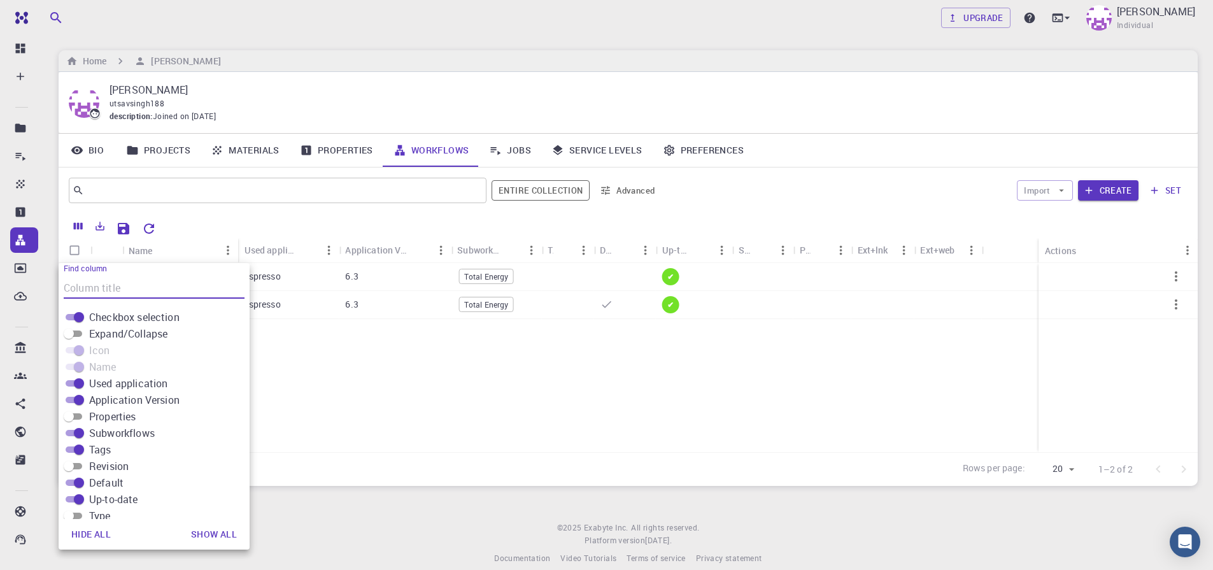  What do you see at coordinates (571, 528) in the screenshot?
I see `span: © 2025` at bounding box center [571, 528].